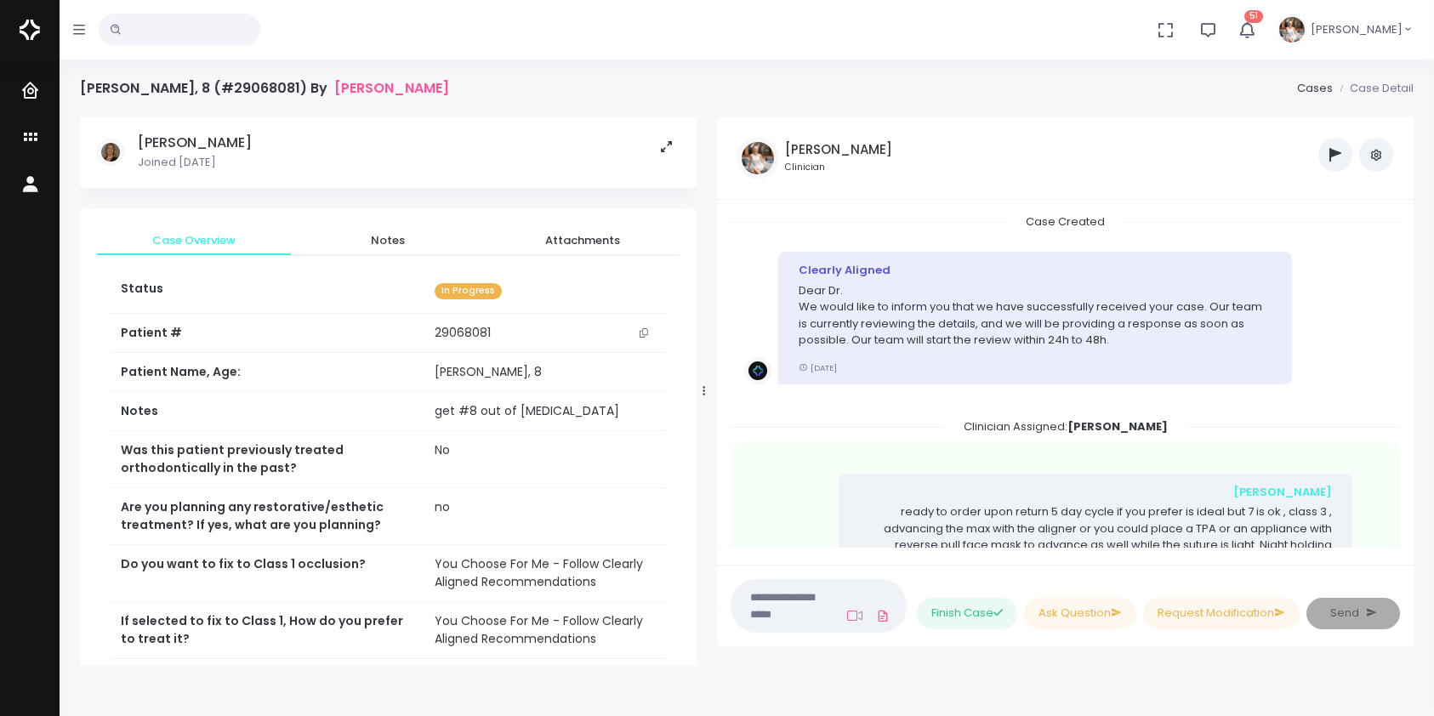 This screenshot has height=716, width=1434. Describe the element at coordinates (1035, 316) in the screenshot. I see `p: Dear Dr. We would like to inform you that we have successfully received your case. Our team is cu...` at that location.